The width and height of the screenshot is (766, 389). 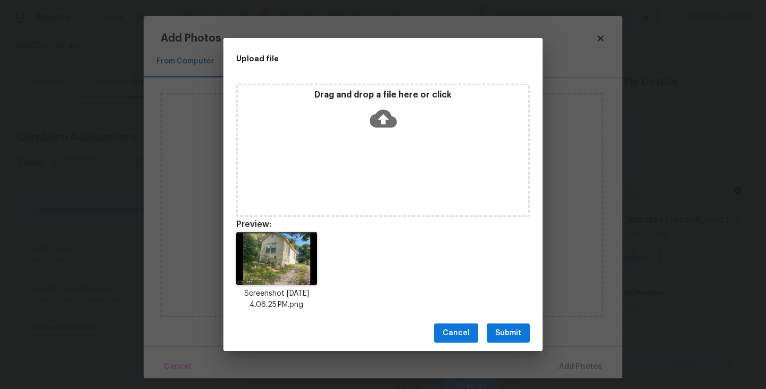 I want to click on h2: Upload file, so click(x=359, y=59).